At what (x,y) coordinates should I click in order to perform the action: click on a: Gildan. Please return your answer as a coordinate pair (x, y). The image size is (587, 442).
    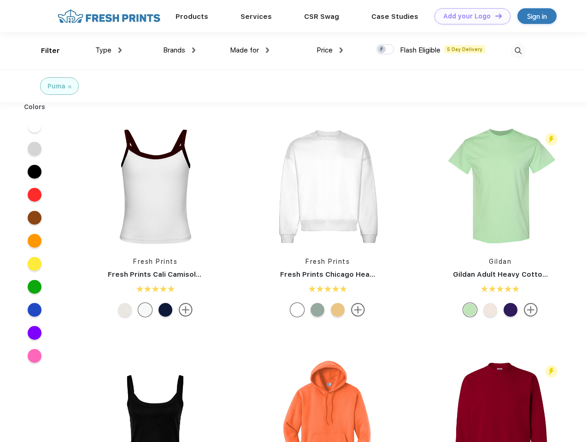
    Looking at the image, I should click on (500, 262).